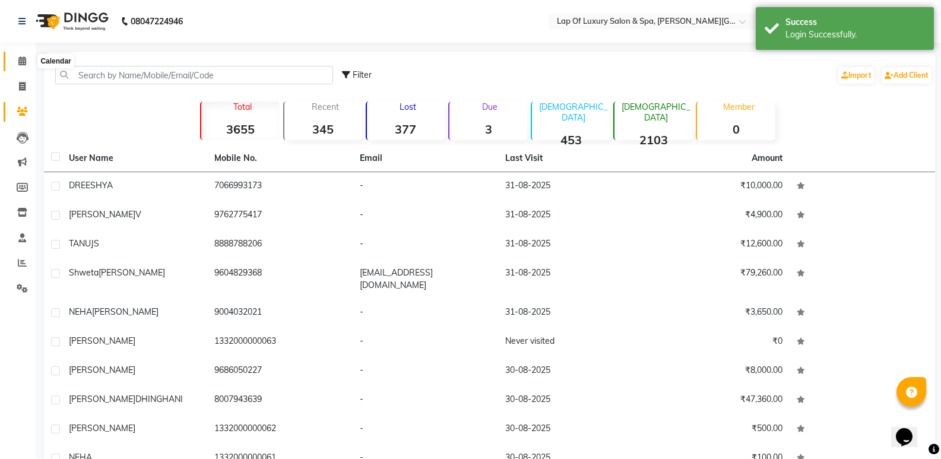  What do you see at coordinates (280, 400) in the screenshot?
I see `td: 8007943639` at bounding box center [280, 400].